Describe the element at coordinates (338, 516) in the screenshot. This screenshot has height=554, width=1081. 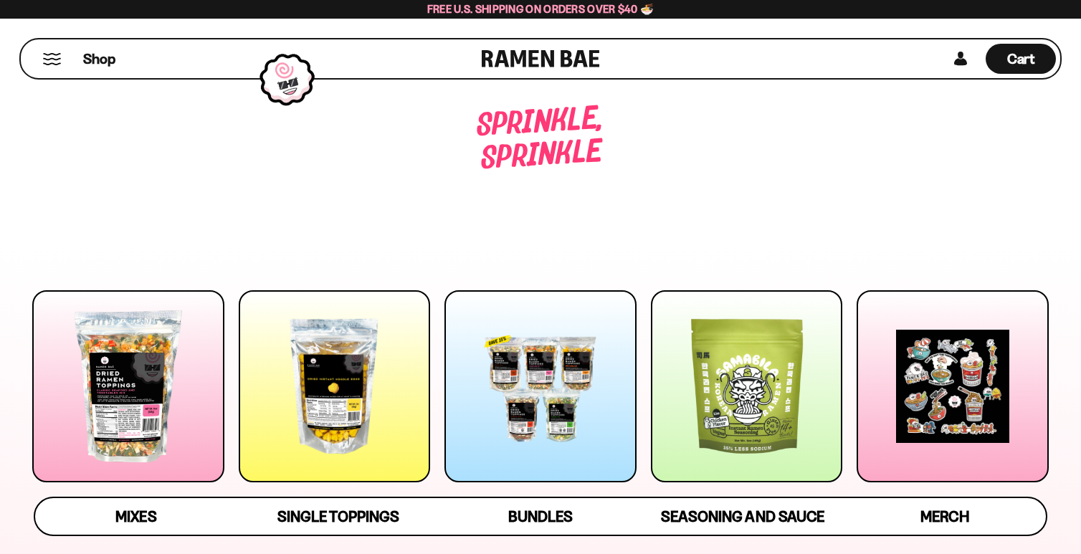
I see `span: Single Toppings` at that location.